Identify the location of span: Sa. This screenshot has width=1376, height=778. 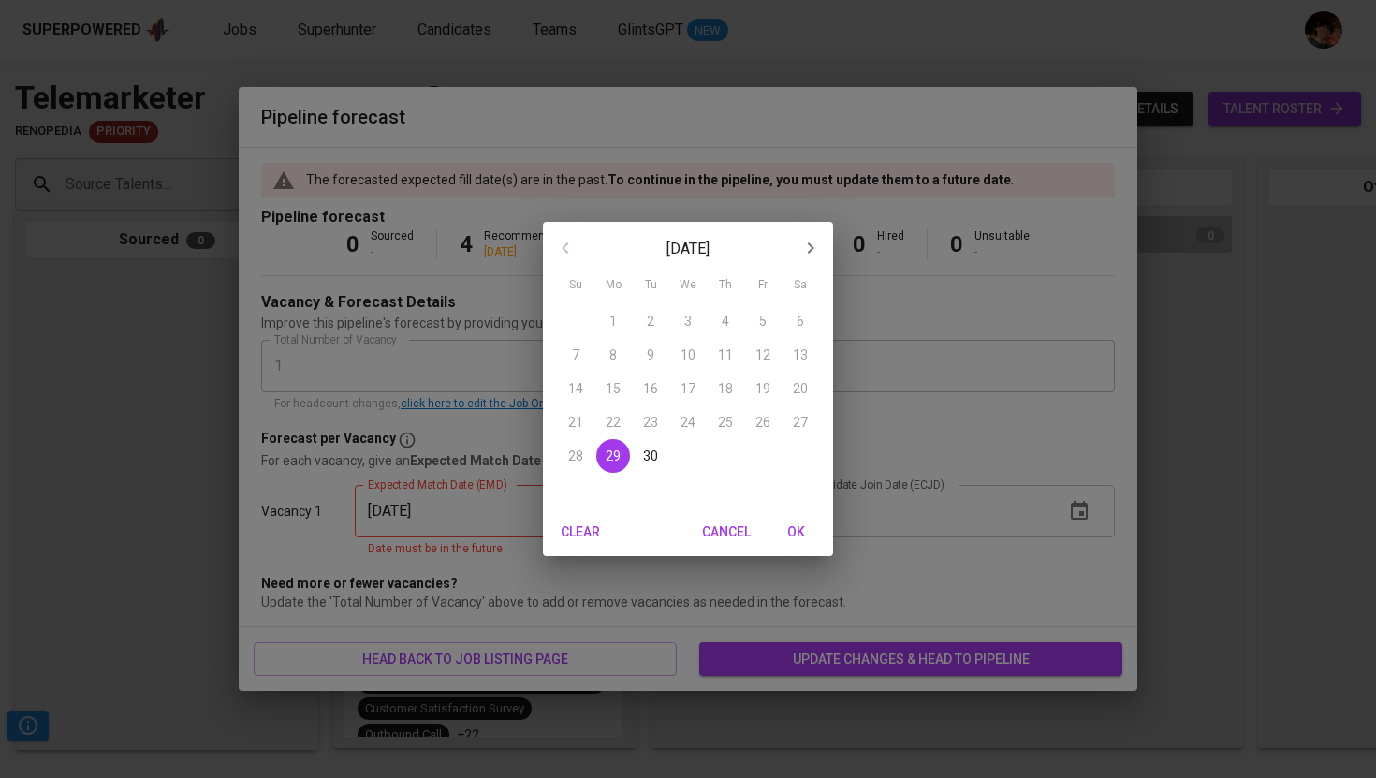
(801, 286).